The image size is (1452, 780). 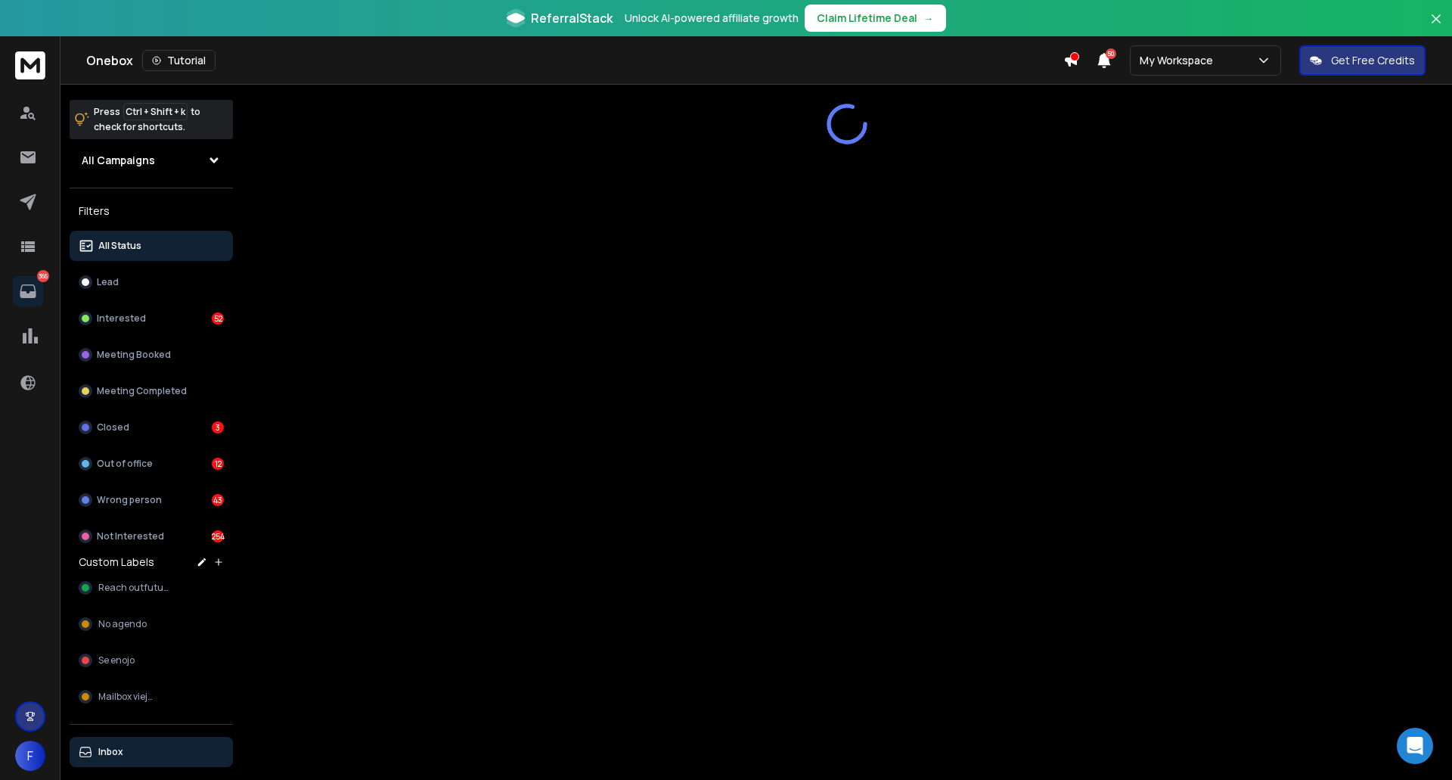 I want to click on span: Mailbox viejos, so click(x=128, y=696).